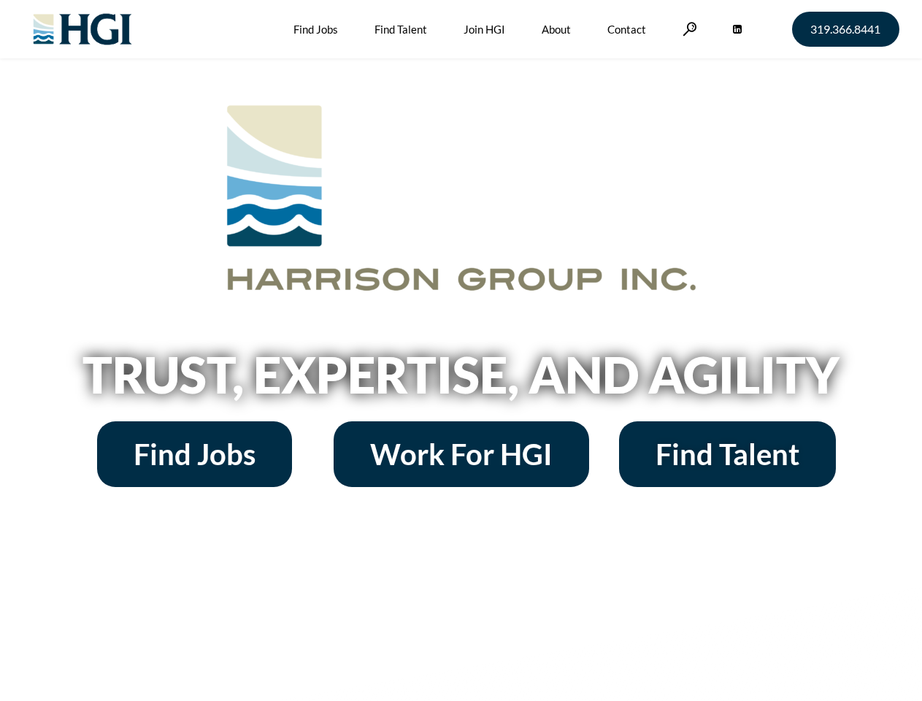 The height and width of the screenshot is (701, 922). What do you see at coordinates (845, 29) in the screenshot?
I see `span: 319.366.8441` at bounding box center [845, 29].